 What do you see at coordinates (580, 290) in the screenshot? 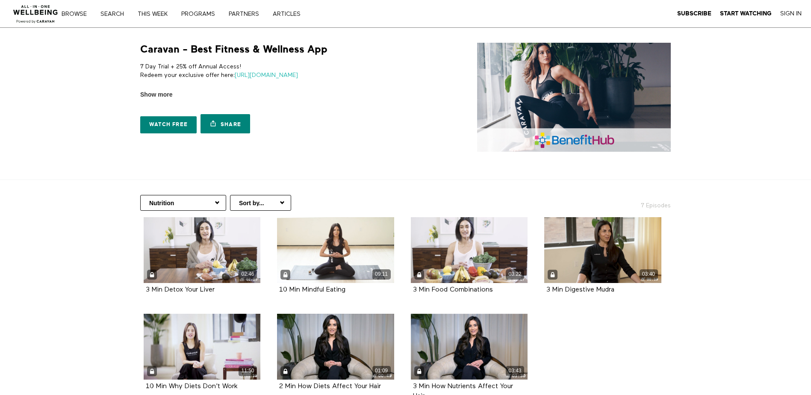
I see `strong: 3 Min Digestive Mudra` at bounding box center [580, 290].